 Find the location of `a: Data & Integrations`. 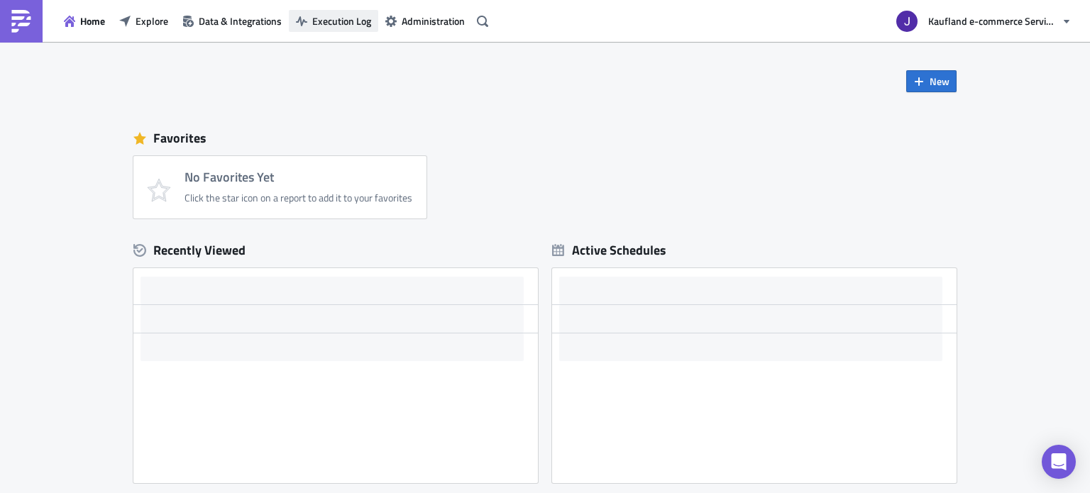

a: Data & Integrations is located at coordinates (232, 21).